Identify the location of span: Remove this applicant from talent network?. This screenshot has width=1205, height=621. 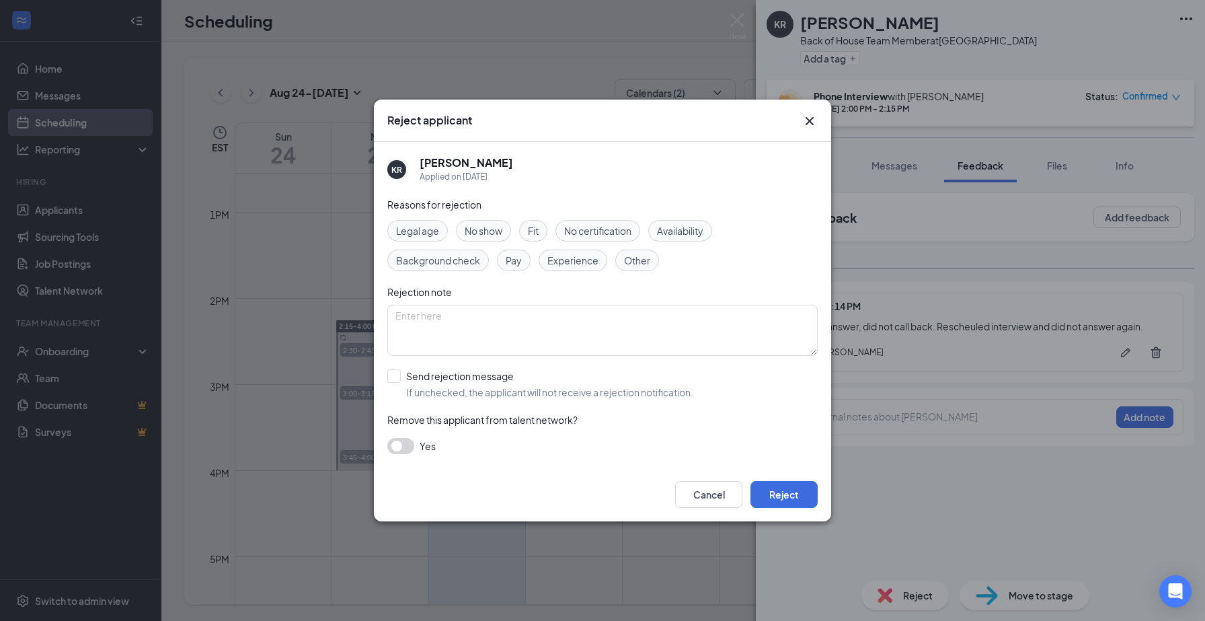
(482, 420).